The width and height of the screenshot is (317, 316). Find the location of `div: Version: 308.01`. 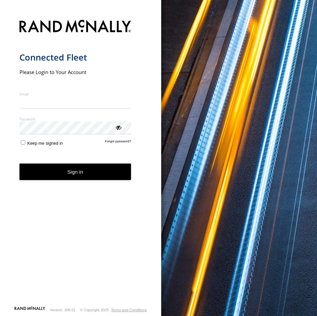

div: Version: 308.01 is located at coordinates (63, 310).